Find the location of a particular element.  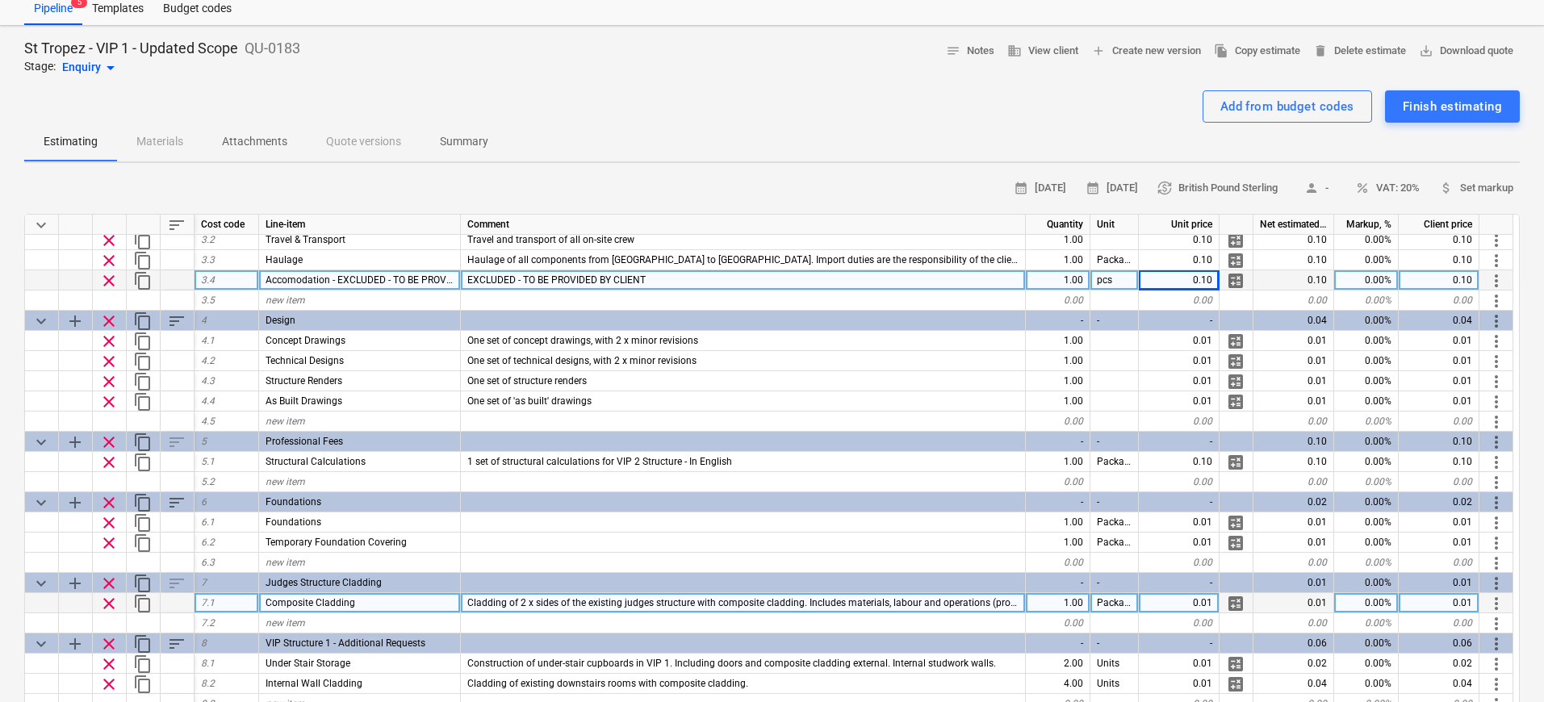

div: pcs is located at coordinates (1115, 280).